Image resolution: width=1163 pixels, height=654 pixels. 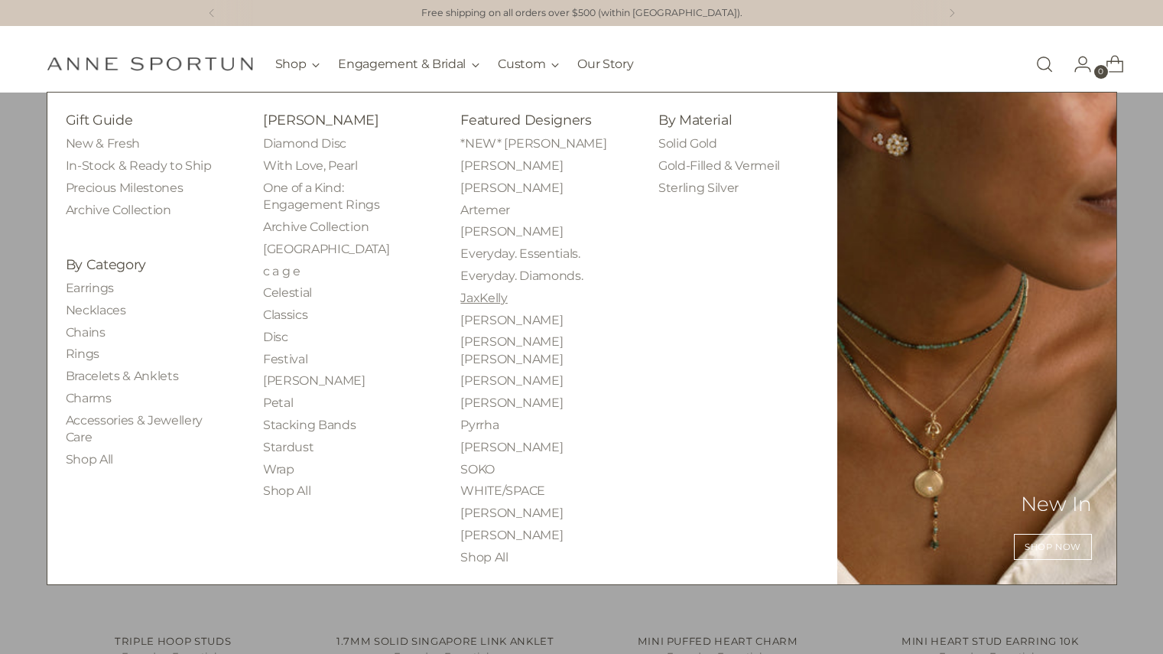 What do you see at coordinates (1109, 64) in the screenshot?
I see `a: Open cart modal` at bounding box center [1109, 64].